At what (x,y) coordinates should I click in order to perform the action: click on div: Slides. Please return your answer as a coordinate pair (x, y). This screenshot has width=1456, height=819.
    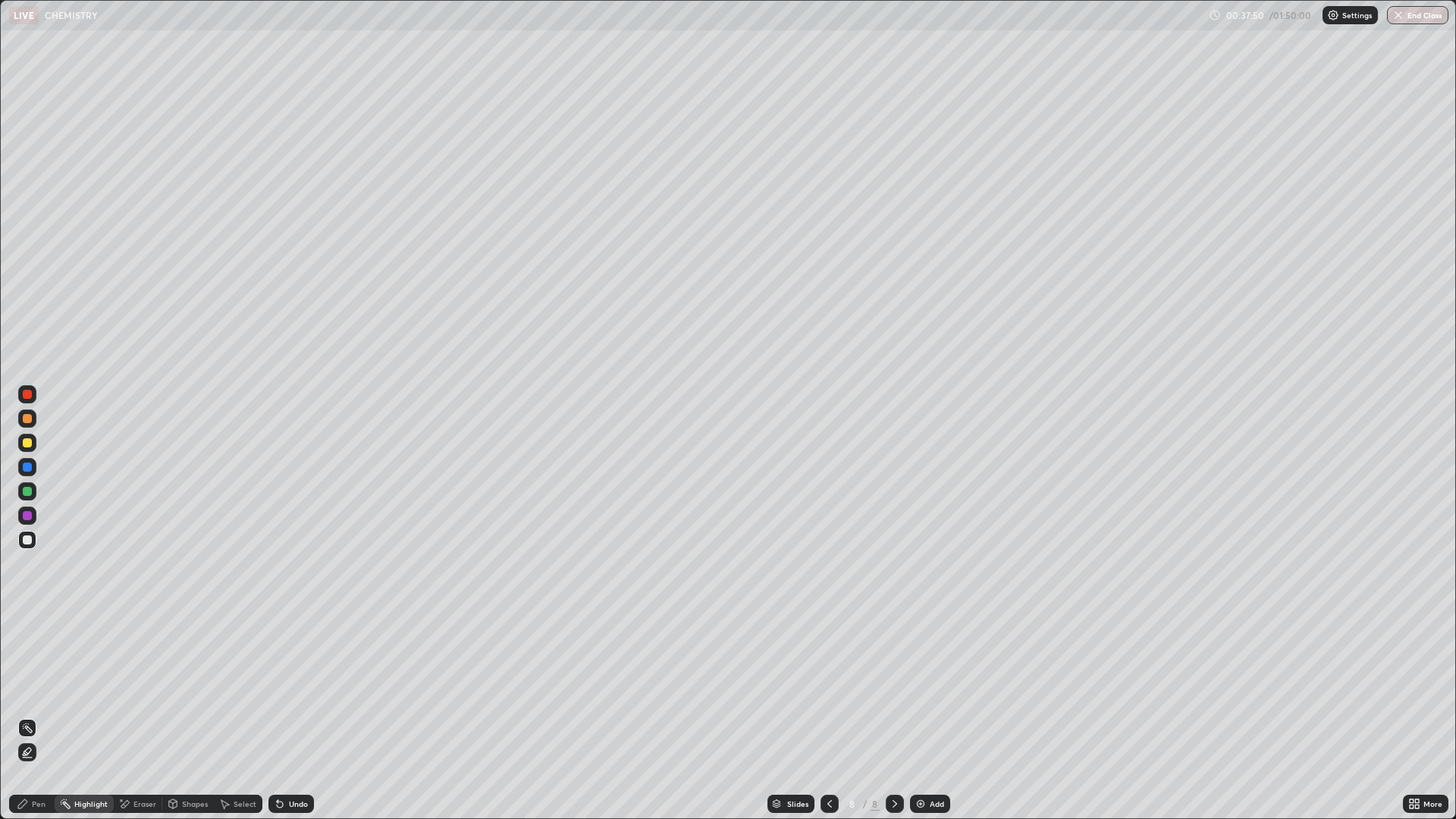
    Looking at the image, I should click on (798, 804).